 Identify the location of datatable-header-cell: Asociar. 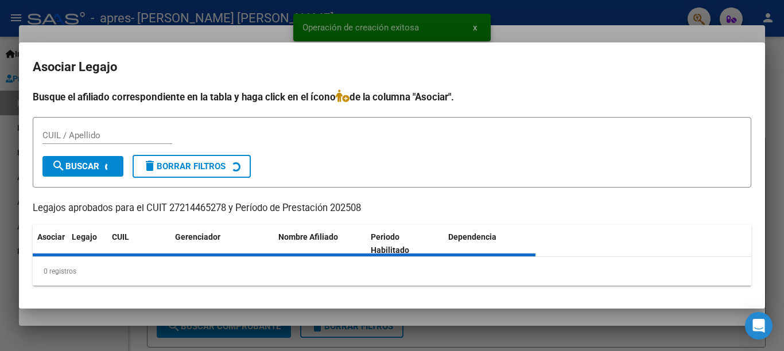
(50, 244).